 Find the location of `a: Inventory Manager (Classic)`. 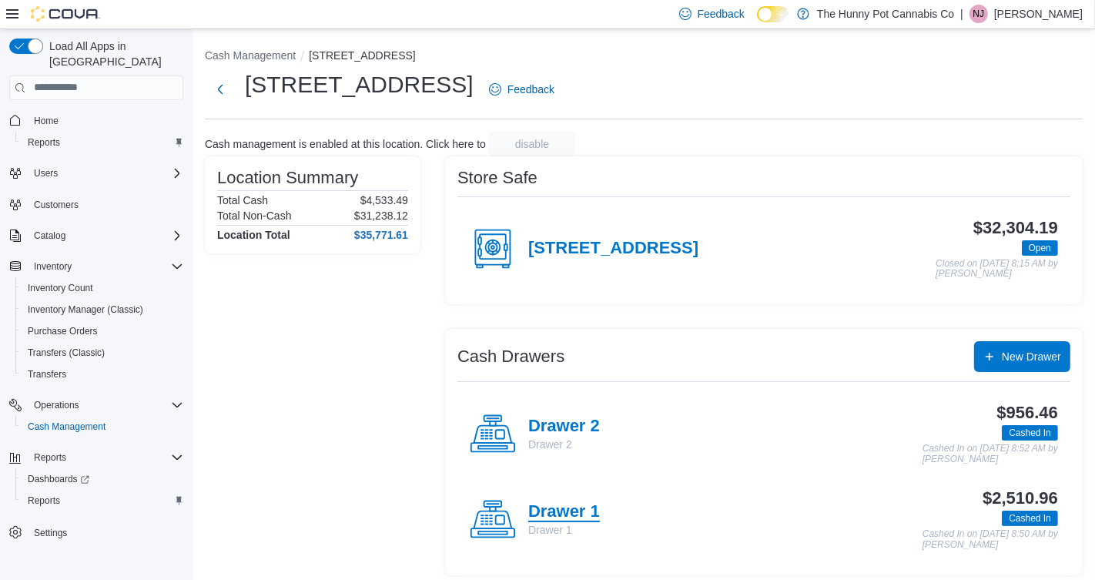

a: Inventory Manager (Classic) is located at coordinates (85, 310).